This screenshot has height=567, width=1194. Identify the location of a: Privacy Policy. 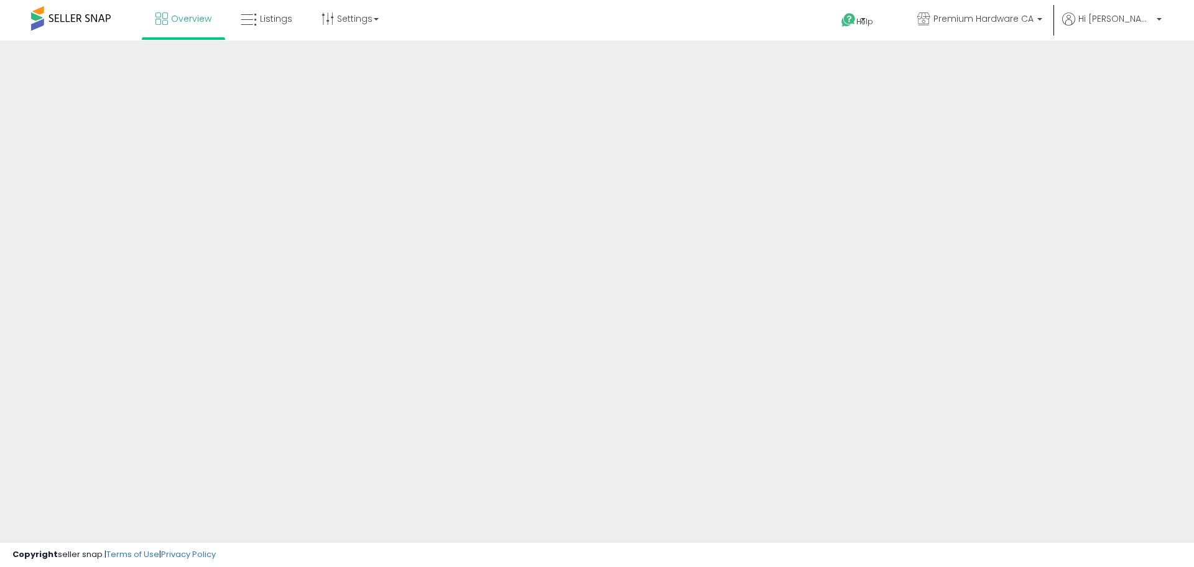
(188, 554).